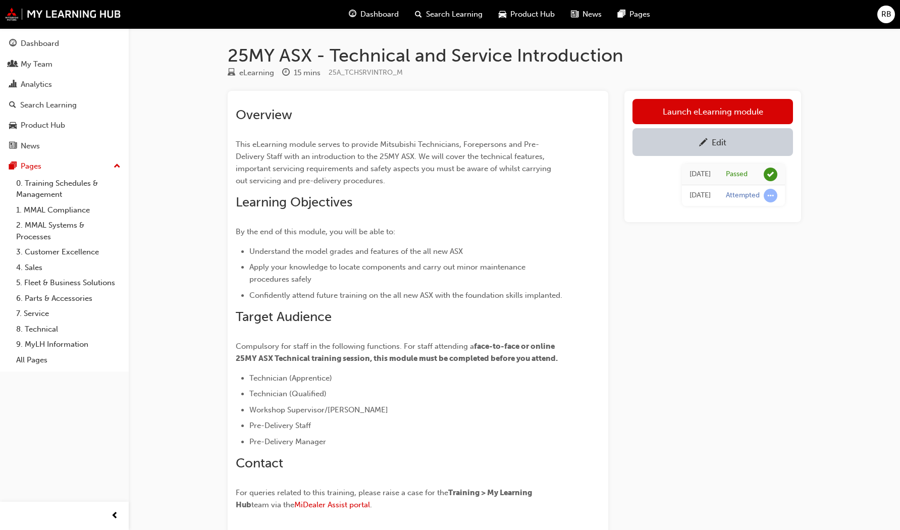 The image size is (900, 530). I want to click on span: Overview, so click(264, 115).